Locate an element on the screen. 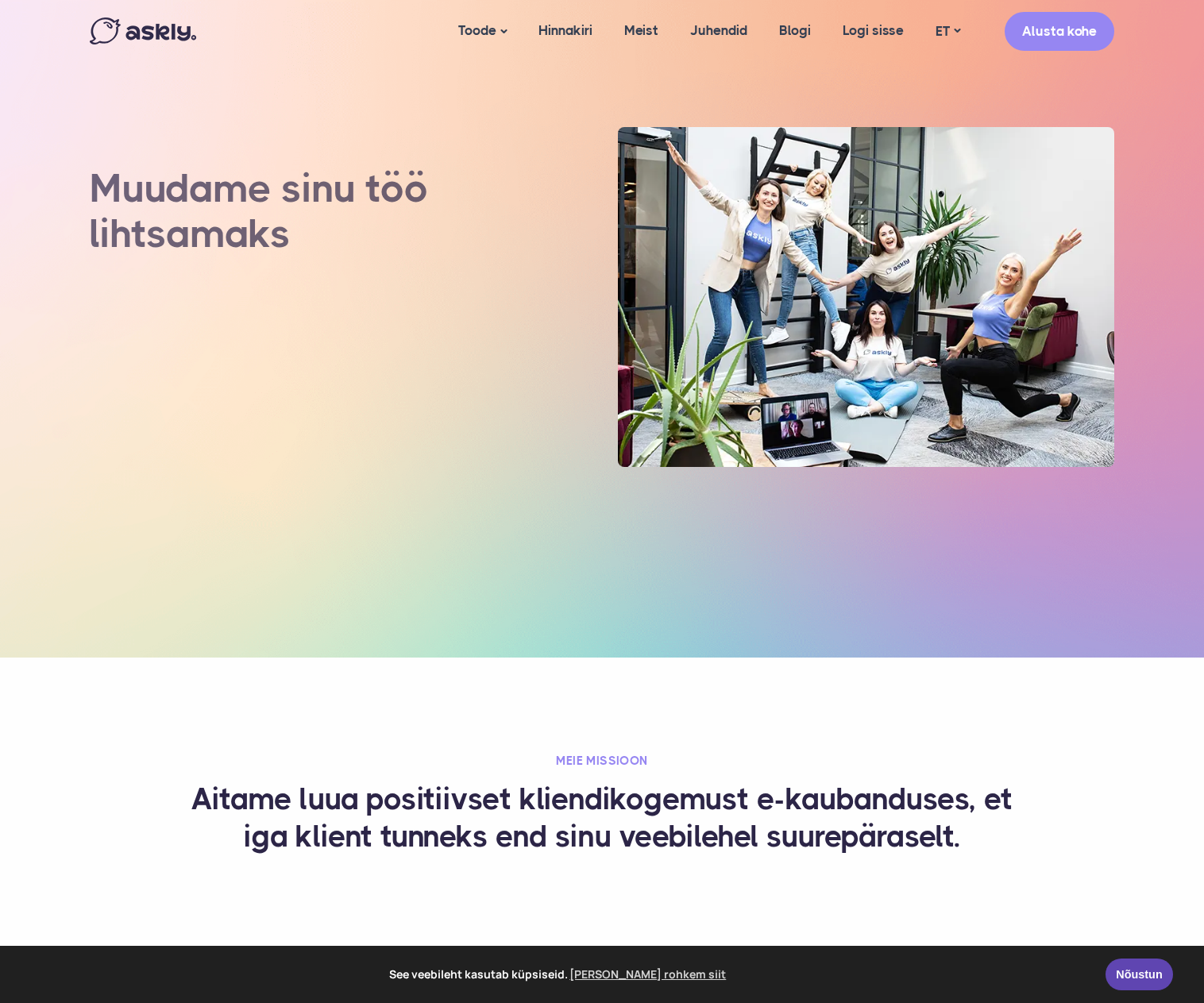 The width and height of the screenshot is (1204, 1003). img: Askly is located at coordinates (143, 31).